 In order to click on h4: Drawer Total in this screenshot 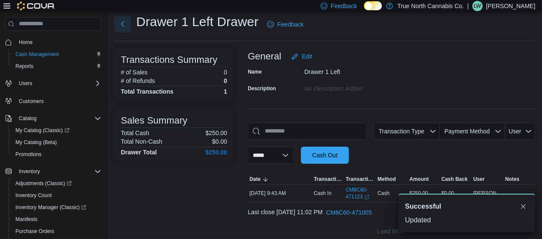, I will do `click(139, 152)`.